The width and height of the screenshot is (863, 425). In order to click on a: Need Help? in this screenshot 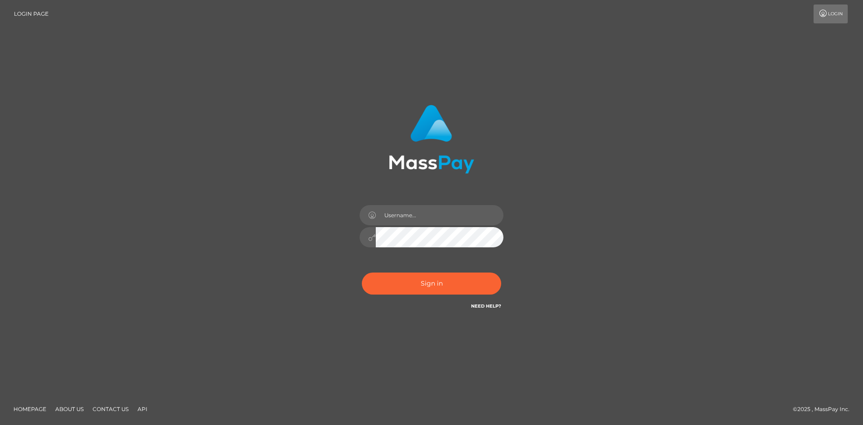, I will do `click(486, 306)`.